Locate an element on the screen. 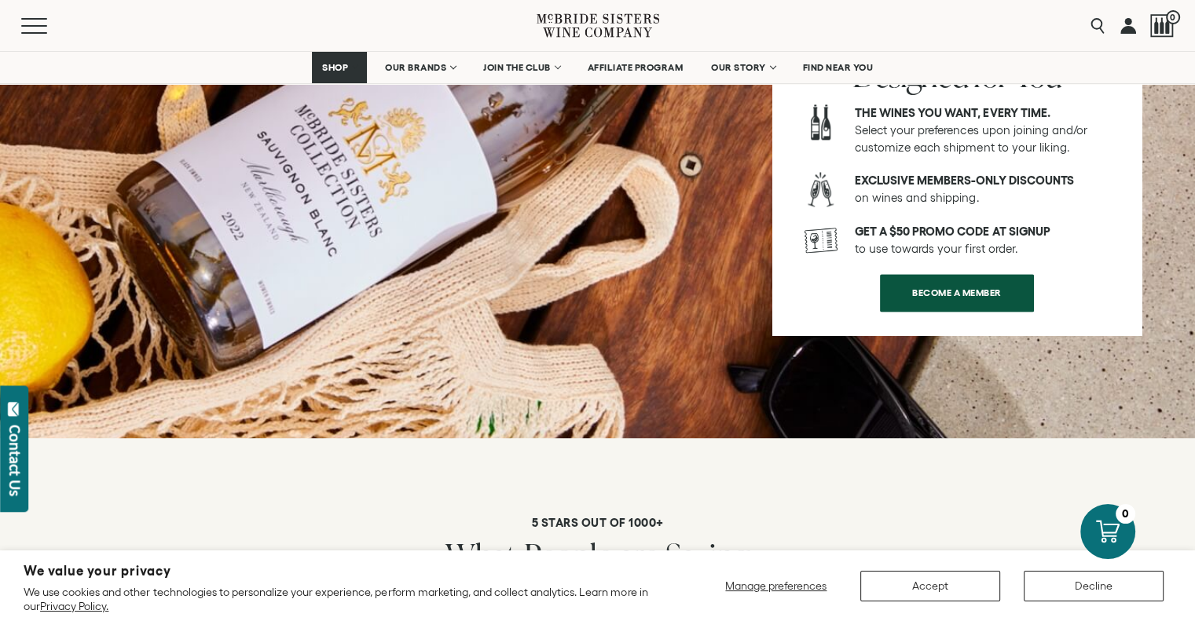 Image resolution: width=1195 pixels, height=621 pixels. a: Privacy Policy. is located at coordinates (74, 606).